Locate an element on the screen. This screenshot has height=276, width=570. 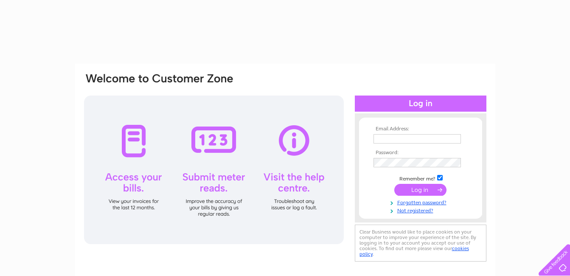
input: Submit is located at coordinates (420, 190).